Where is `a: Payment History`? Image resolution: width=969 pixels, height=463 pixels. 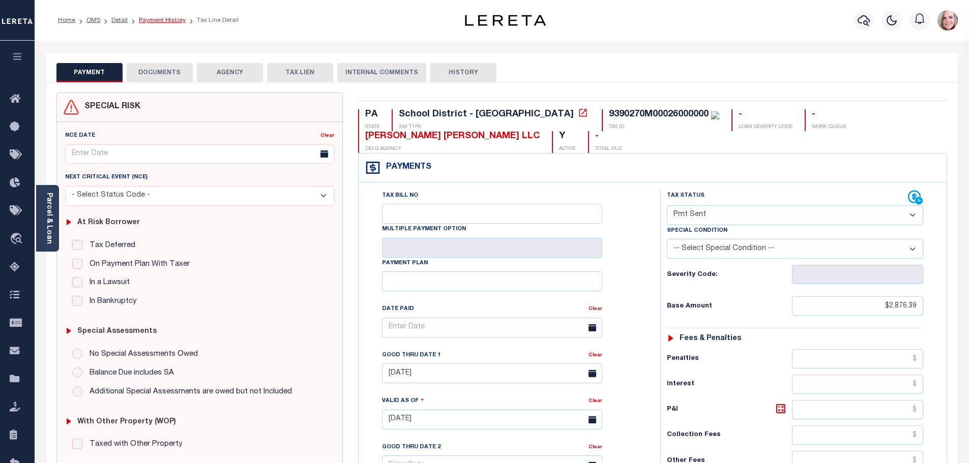 a: Payment History is located at coordinates (162, 20).